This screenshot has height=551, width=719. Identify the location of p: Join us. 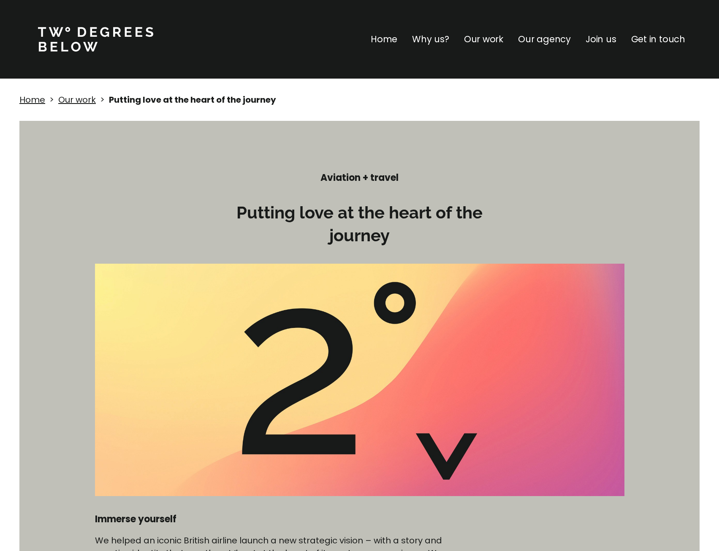
(601, 39).